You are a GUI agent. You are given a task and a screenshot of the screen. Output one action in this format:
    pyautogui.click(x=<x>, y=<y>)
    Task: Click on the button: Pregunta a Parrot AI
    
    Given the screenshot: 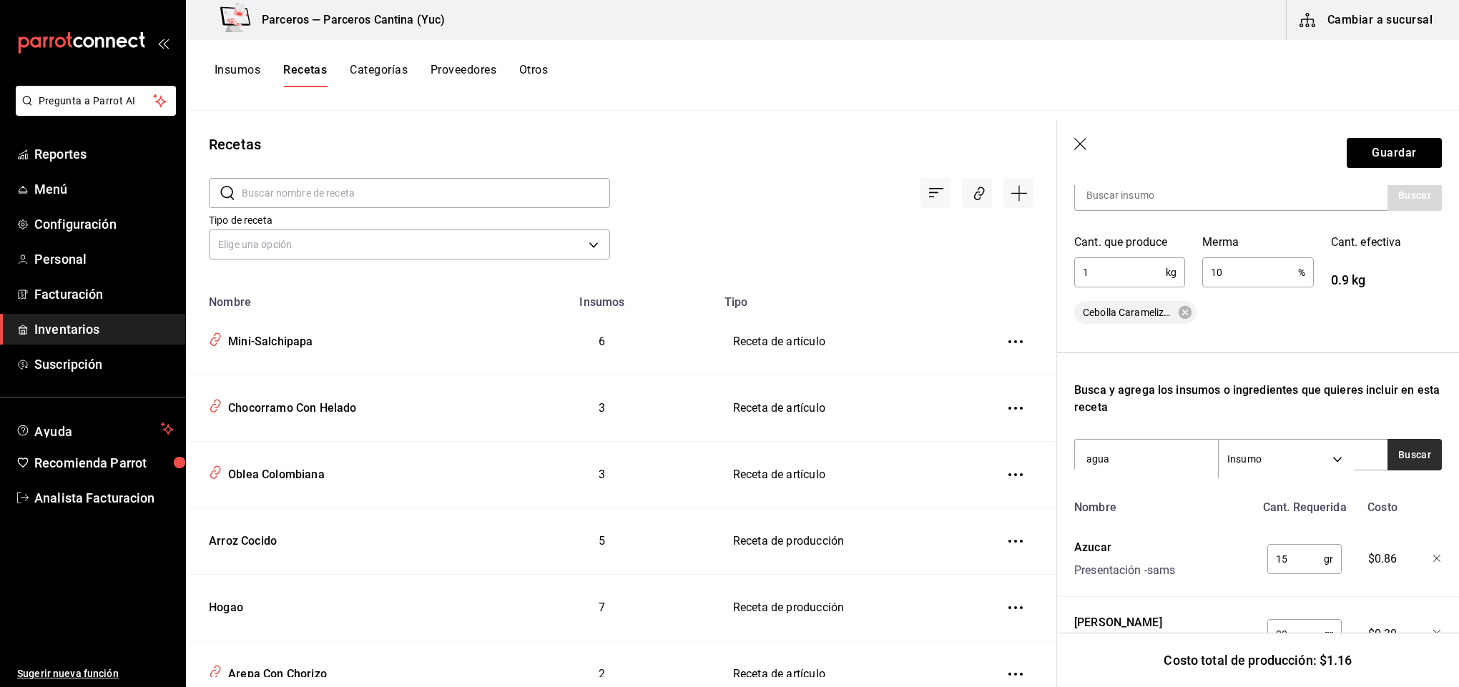 What is the action you would take?
    pyautogui.click(x=96, y=101)
    